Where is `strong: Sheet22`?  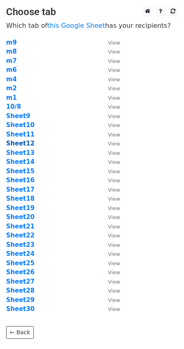 strong: Sheet22 is located at coordinates (20, 235).